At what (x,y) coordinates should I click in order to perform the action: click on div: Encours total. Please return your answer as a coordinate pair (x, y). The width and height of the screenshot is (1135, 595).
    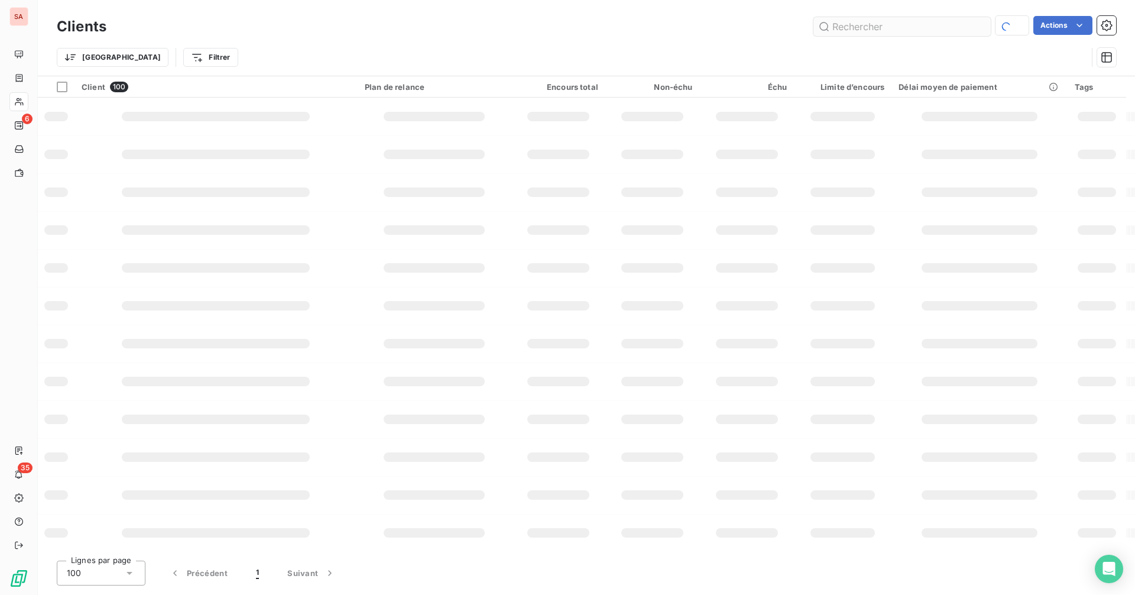
    Looking at the image, I should click on (558, 87).